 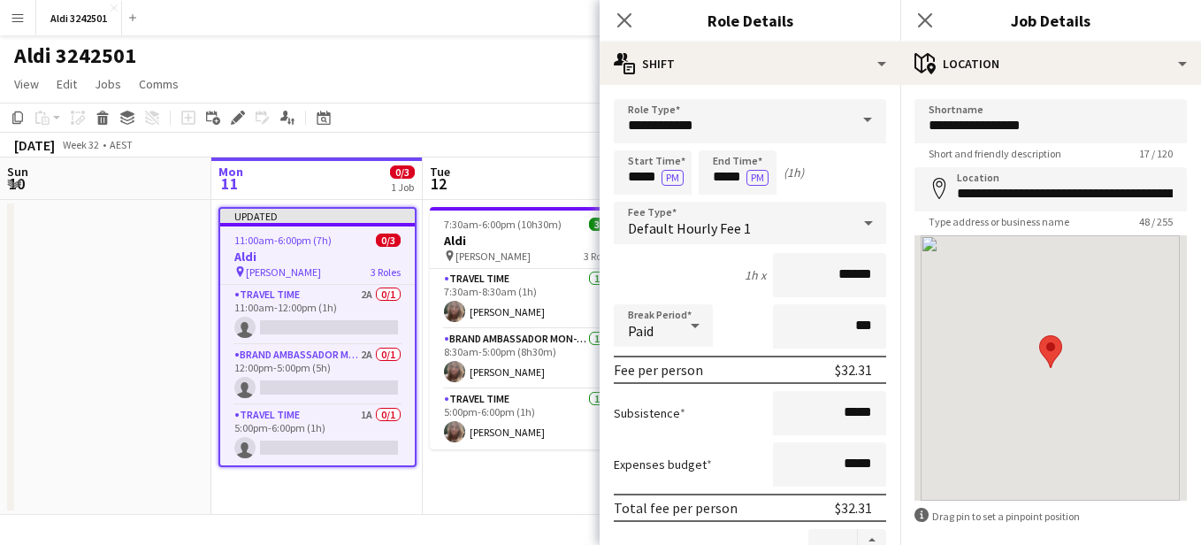 I want to click on span: 12, so click(x=439, y=183).